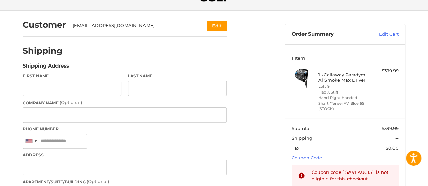  What do you see at coordinates (344, 92) in the screenshot?
I see `li: Flex X Stiff` at bounding box center [344, 92].